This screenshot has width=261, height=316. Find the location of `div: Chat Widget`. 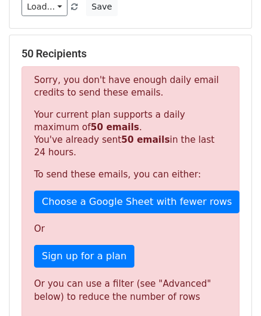

div: Chat Widget is located at coordinates (231, 288).